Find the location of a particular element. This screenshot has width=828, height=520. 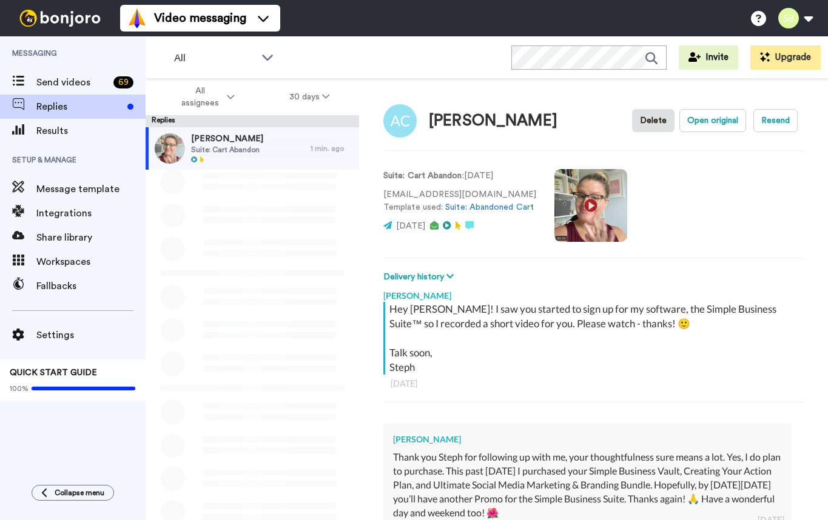

strong: Suite: Cart Abandon is located at coordinates (423, 176).